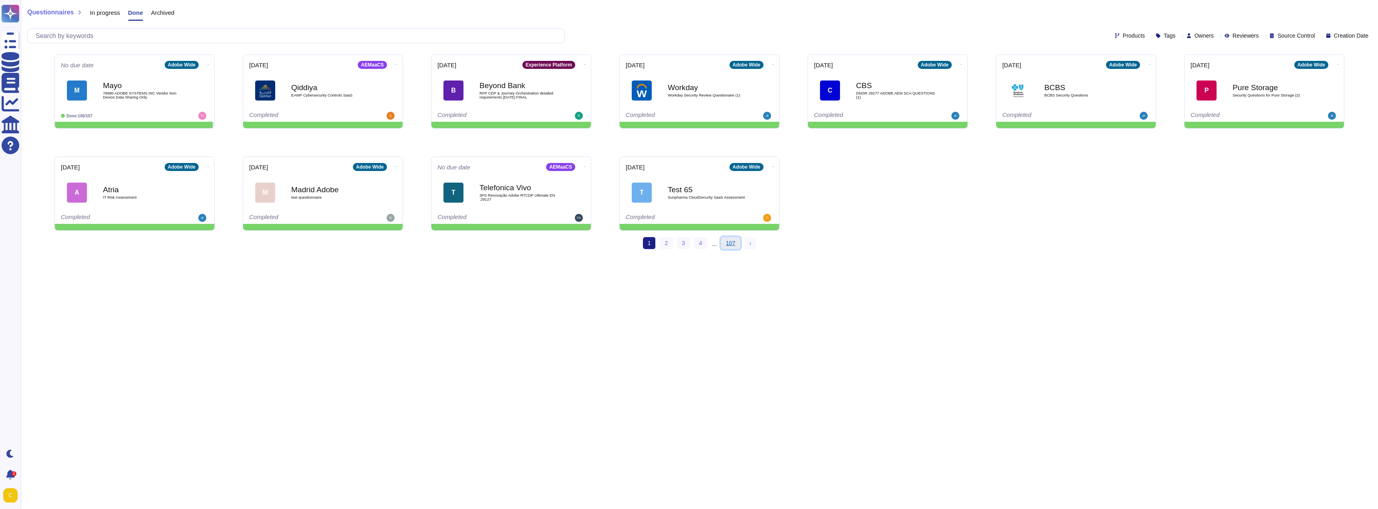 This screenshot has height=509, width=1378. Describe the element at coordinates (1273, 95) in the screenshot. I see `span: Security Questions for Pure Storage (2)` at that location.